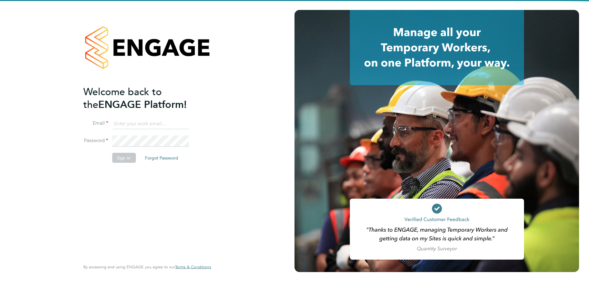 The width and height of the screenshot is (589, 282). Describe the element at coordinates (193, 267) in the screenshot. I see `a: Terms & Conditions` at that location.